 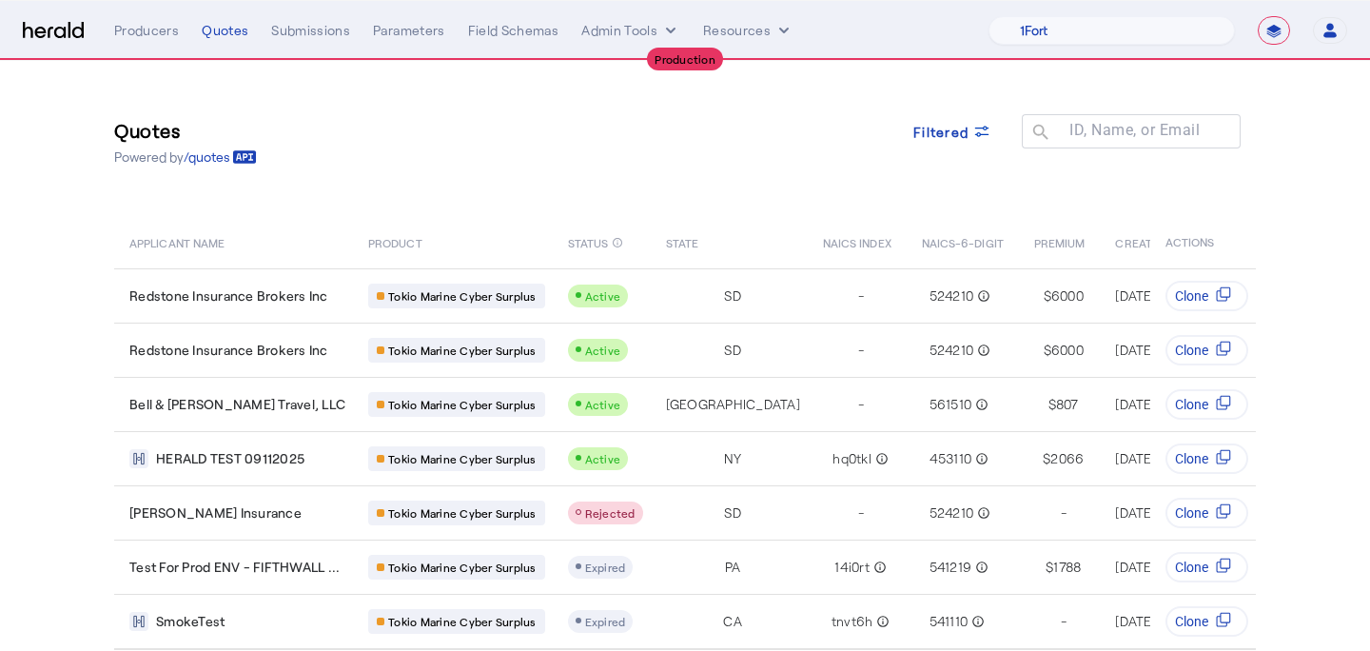 I want to click on span: 541219, so click(x=951, y=567).